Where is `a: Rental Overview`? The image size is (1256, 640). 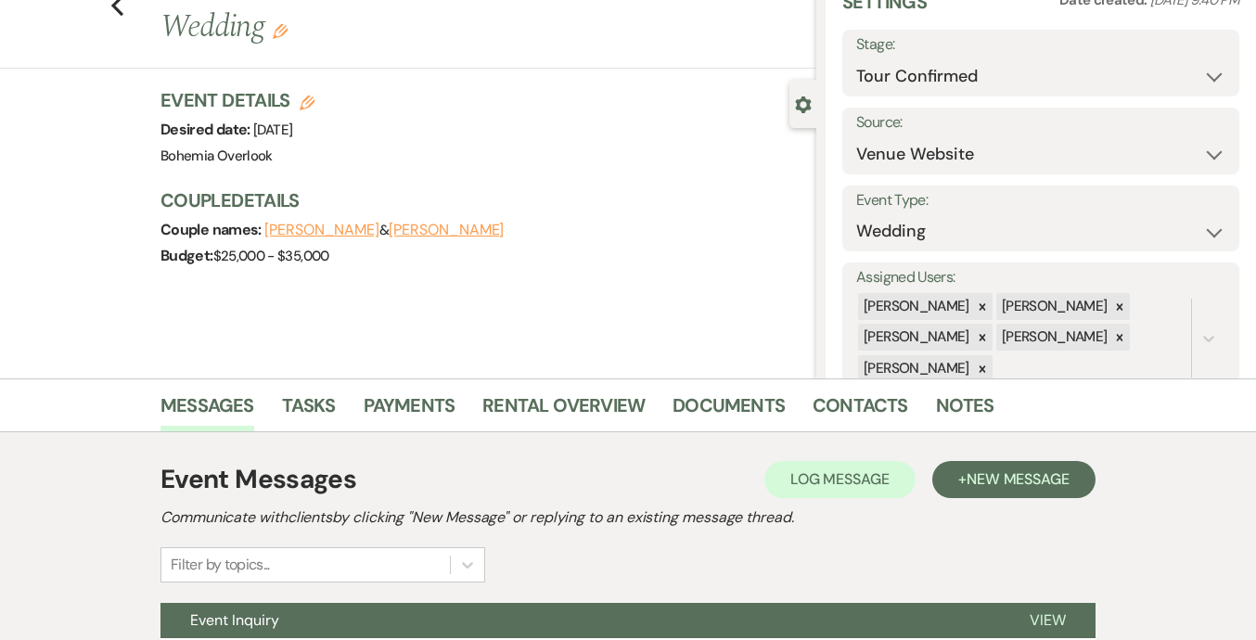
a: Rental Overview is located at coordinates (563, 411).